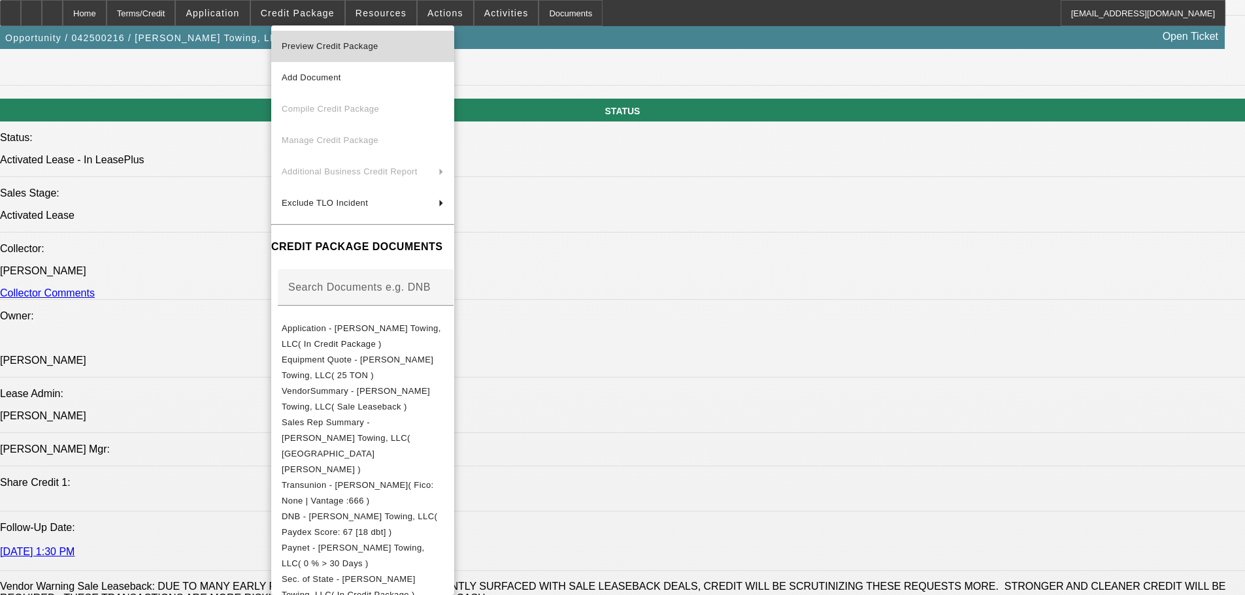 This screenshot has width=1245, height=595. Describe the element at coordinates (363, 337) in the screenshot. I see `button: Application - Shambaugh Towing, LLC( In Credit Package )` at that location.